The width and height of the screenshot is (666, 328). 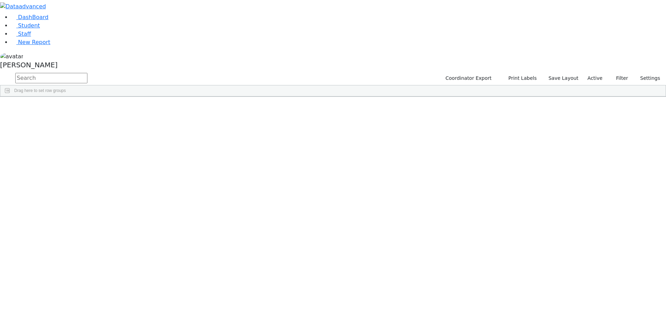 I want to click on button: Print Labels, so click(x=520, y=78).